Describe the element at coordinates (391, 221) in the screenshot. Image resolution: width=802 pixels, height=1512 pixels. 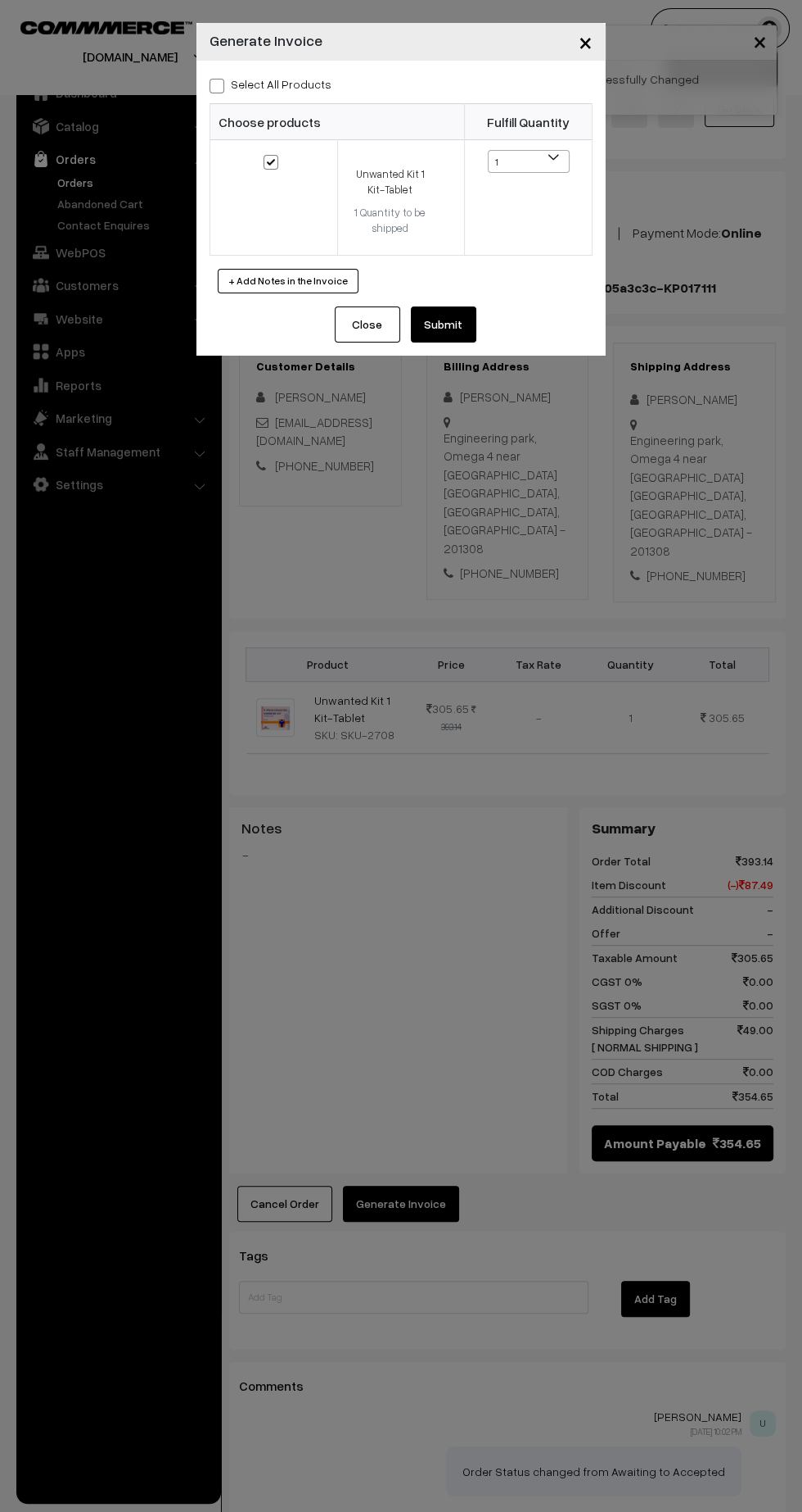
I see `div: 1 Quantity to be shipped` at that location.